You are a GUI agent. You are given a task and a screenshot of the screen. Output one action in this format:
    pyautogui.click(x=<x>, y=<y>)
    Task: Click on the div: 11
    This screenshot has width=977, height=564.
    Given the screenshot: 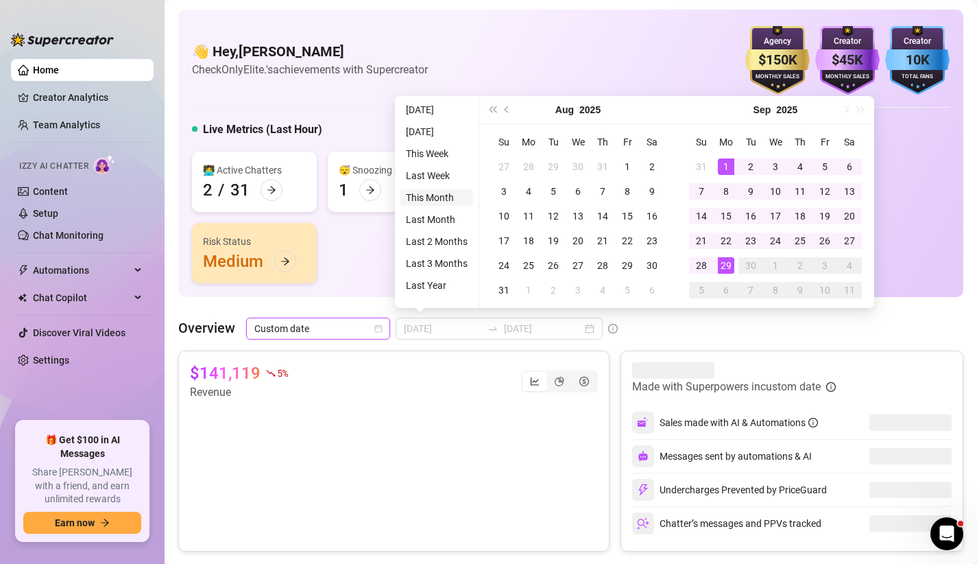 What is the action you would take?
    pyautogui.click(x=850, y=290)
    